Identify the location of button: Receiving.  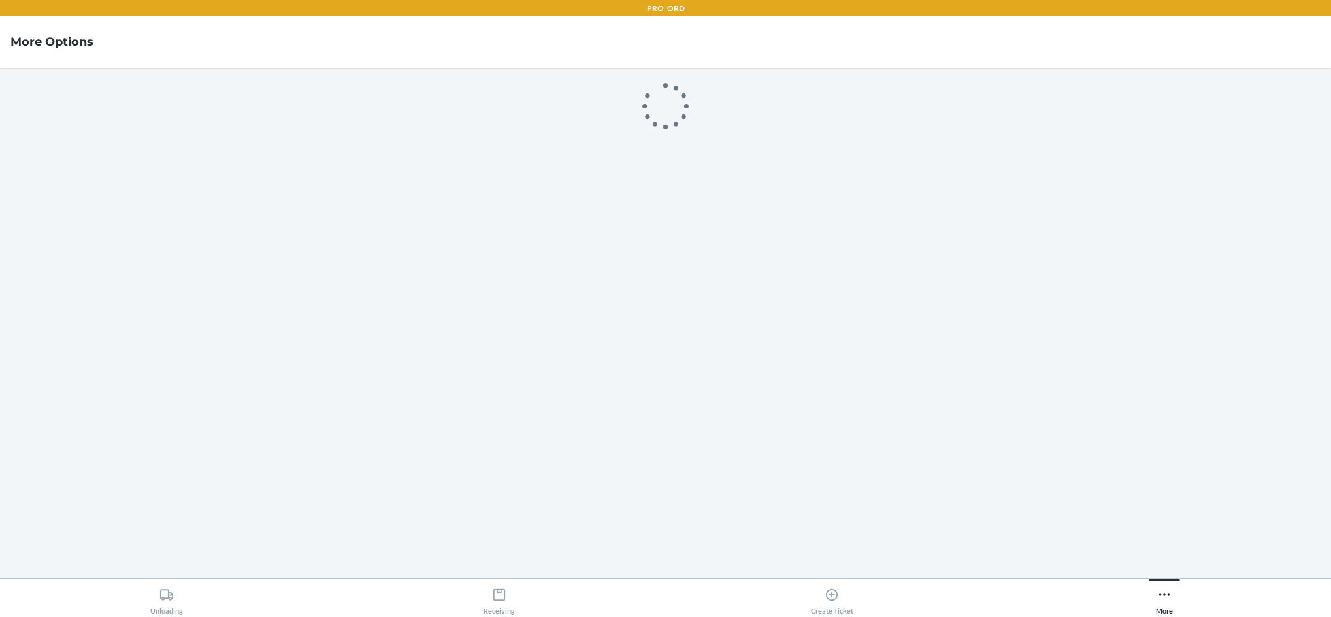
(498, 596).